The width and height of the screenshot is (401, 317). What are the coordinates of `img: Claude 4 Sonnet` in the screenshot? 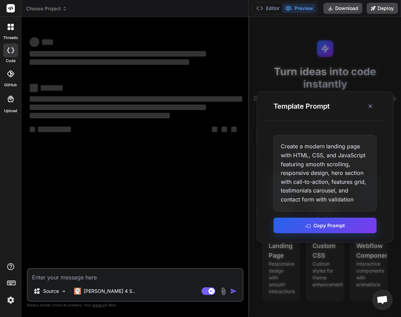 It's located at (78, 291).